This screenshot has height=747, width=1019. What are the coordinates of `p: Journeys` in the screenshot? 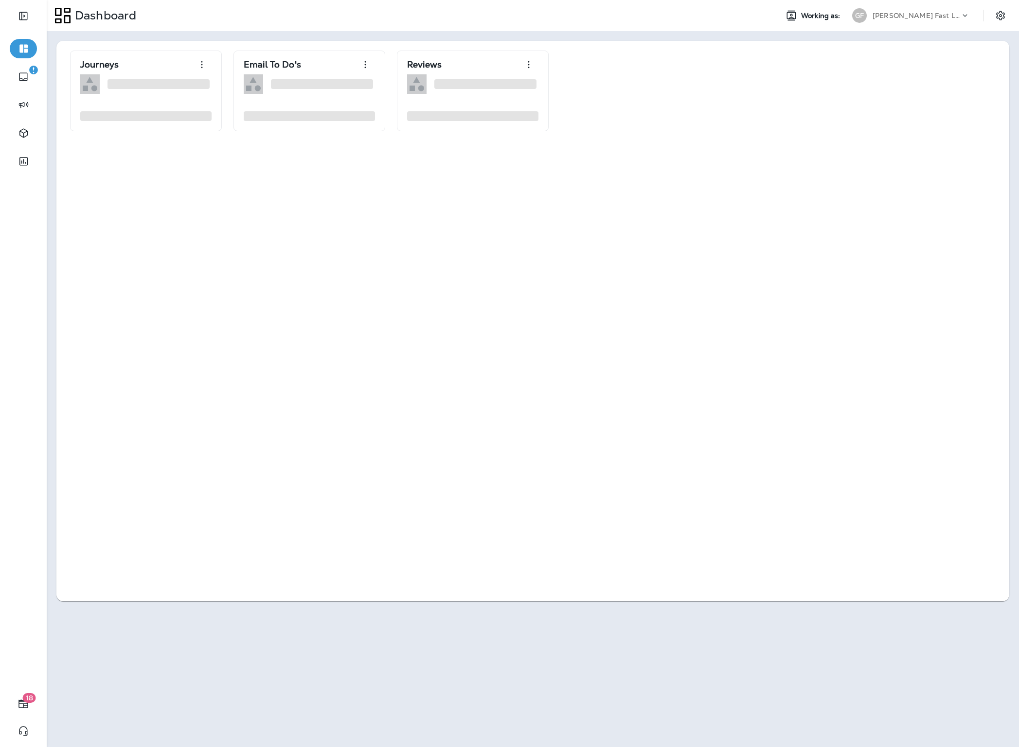 It's located at (99, 65).